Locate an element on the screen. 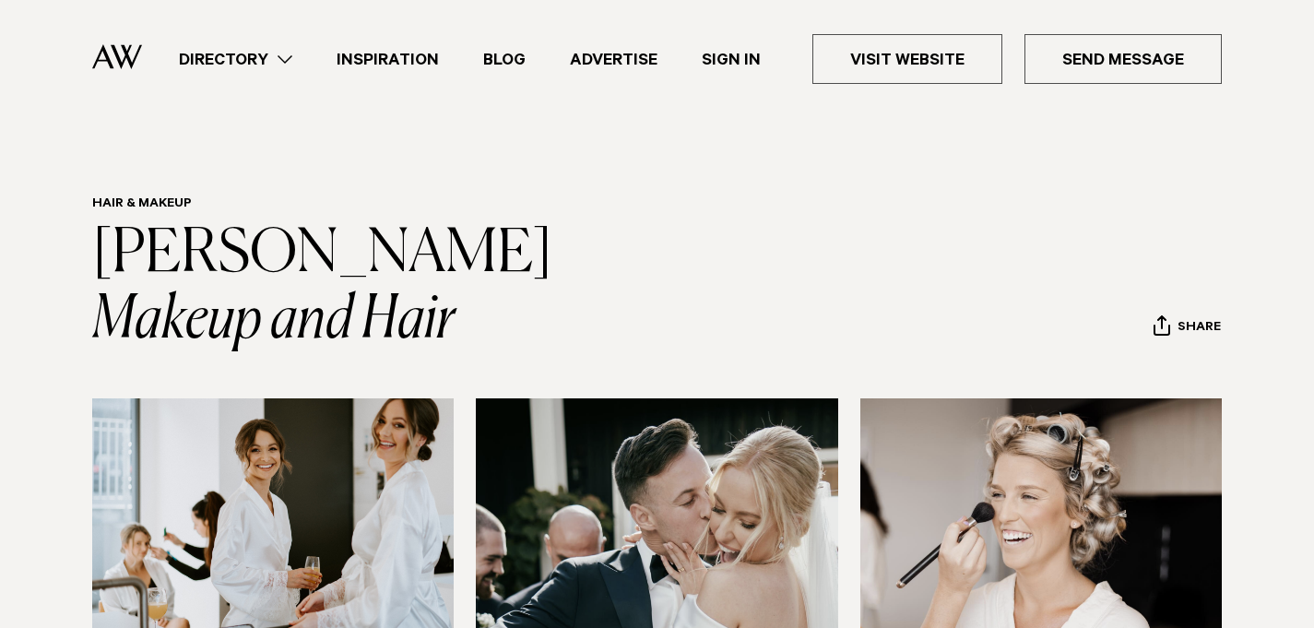 The image size is (1314, 628). a: Visit Website is located at coordinates (908, 59).